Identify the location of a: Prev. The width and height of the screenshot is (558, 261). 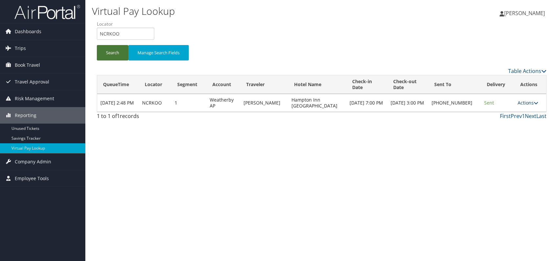
(516, 116).